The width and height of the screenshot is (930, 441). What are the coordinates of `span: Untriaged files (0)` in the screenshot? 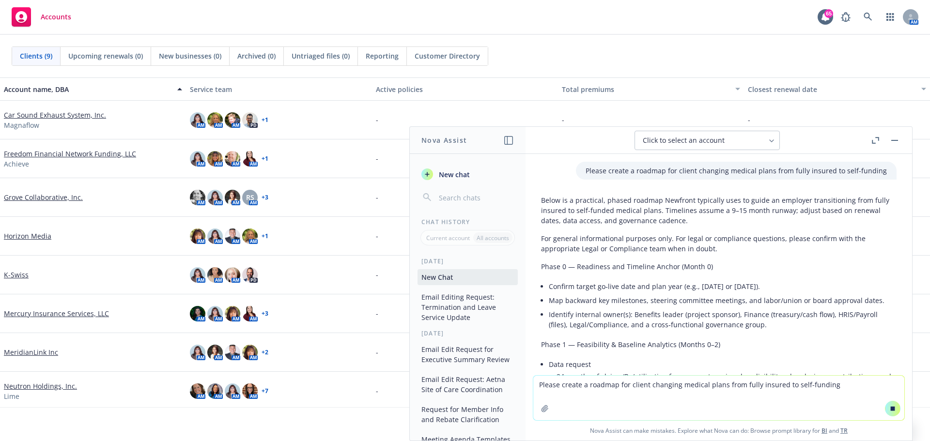 It's located at (321, 56).